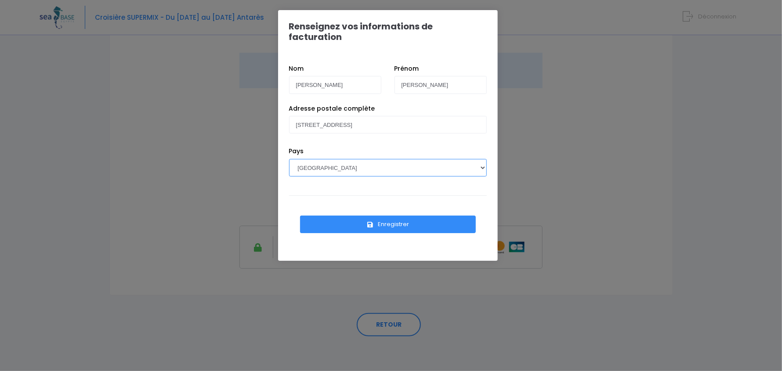 The height and width of the screenshot is (371, 782). I want to click on label: Adresse postale complète, so click(332, 109).